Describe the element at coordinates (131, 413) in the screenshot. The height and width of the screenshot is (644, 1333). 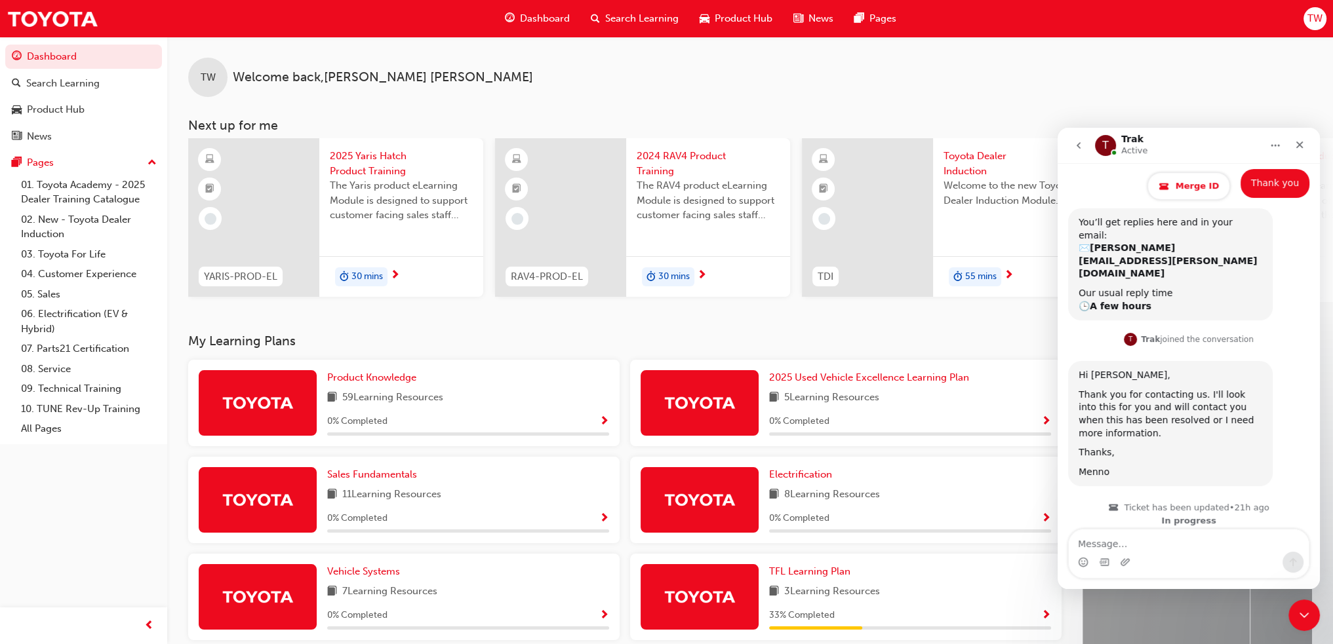
I see `textarea: Message…` at that location.